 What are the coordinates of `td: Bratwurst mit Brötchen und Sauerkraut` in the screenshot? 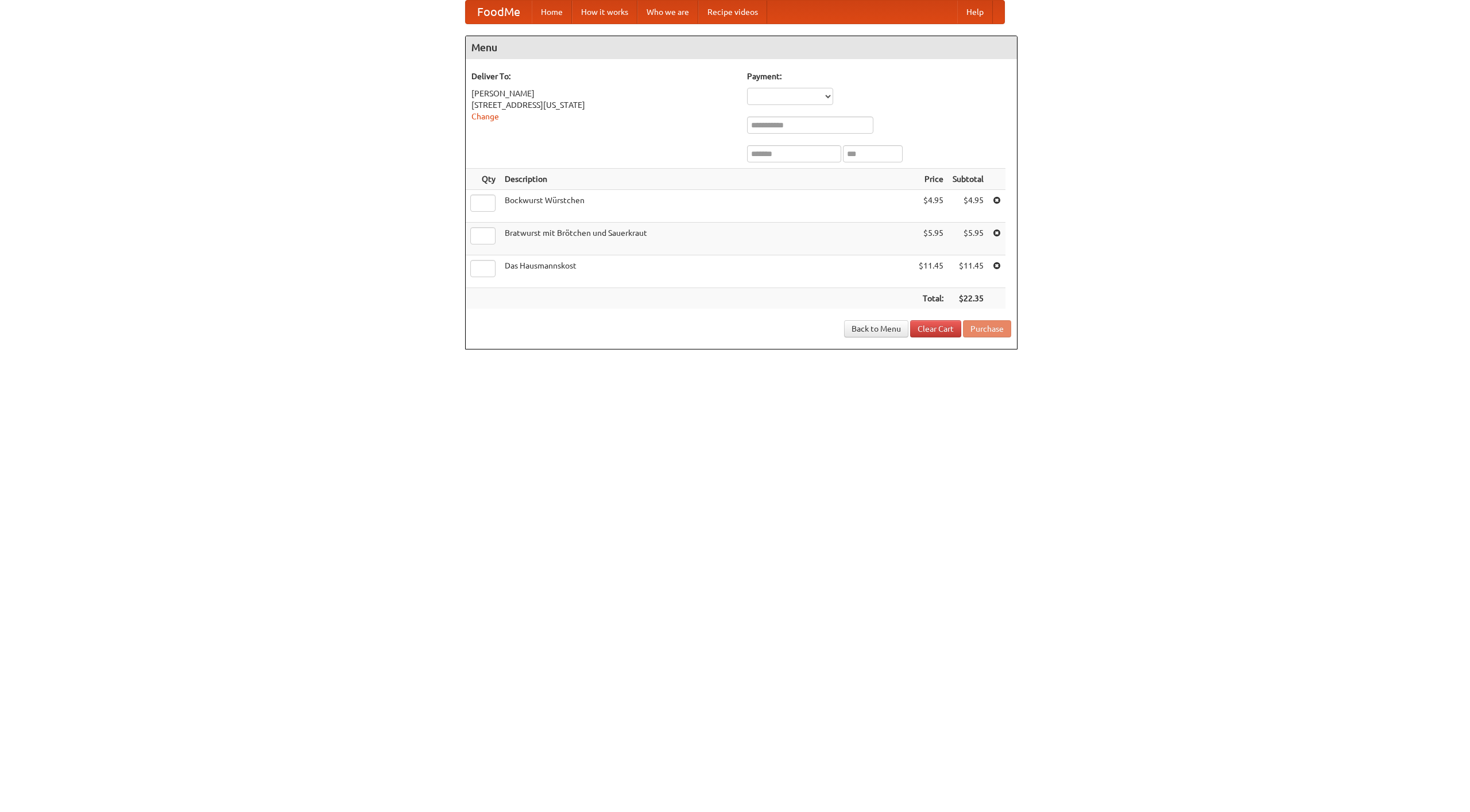 It's located at (706, 239).